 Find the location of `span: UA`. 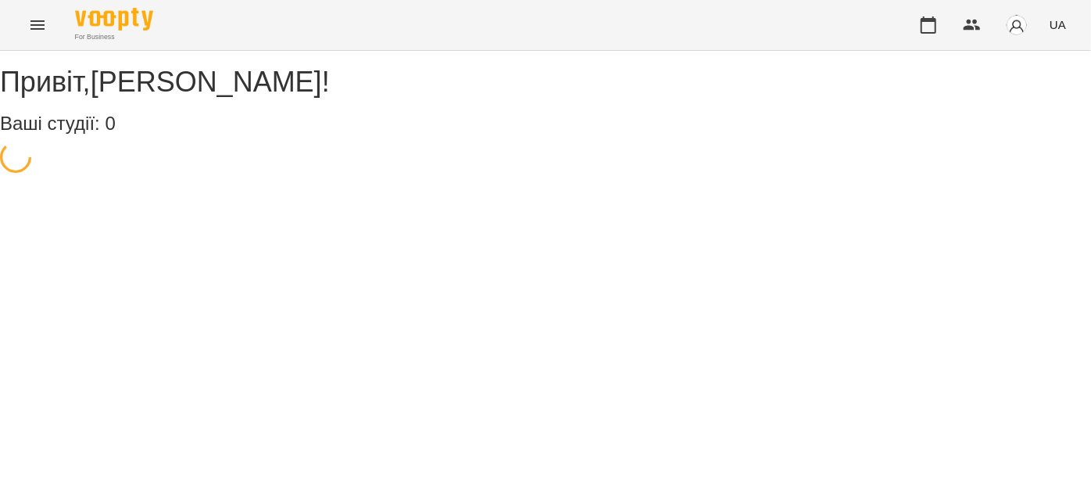

span: UA is located at coordinates (1058, 24).